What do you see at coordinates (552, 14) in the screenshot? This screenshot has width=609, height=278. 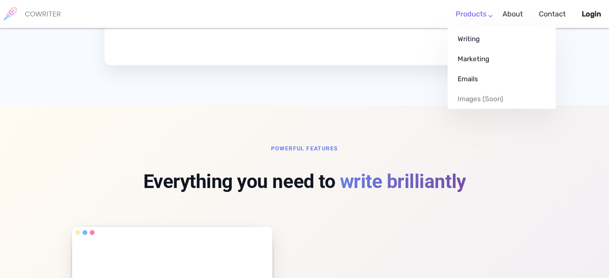 I see `a: Contact` at bounding box center [552, 14].